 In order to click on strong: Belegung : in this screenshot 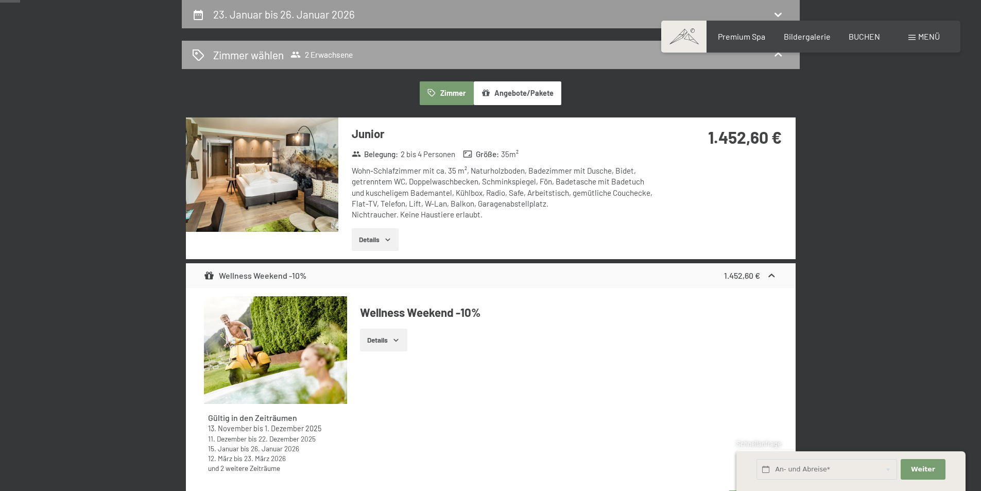, I will do `click(375, 154)`.